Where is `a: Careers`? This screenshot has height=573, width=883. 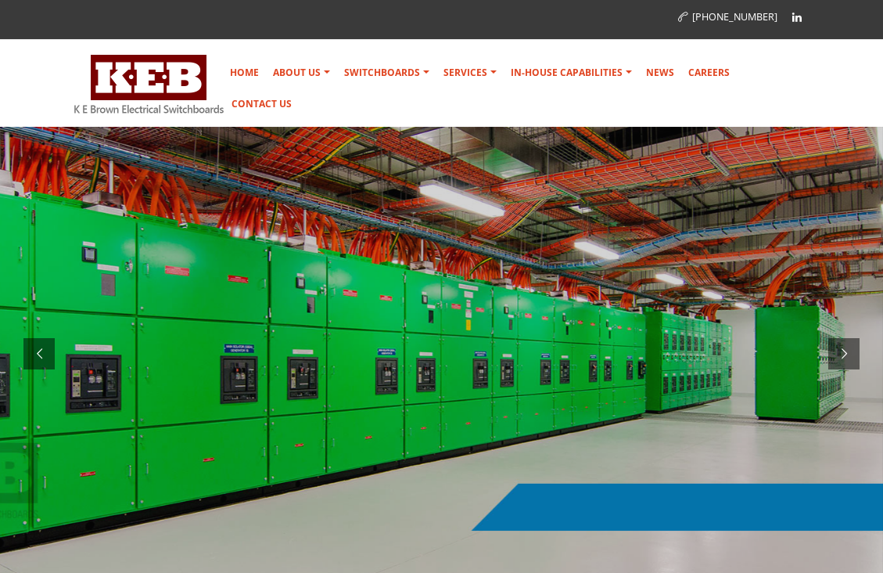
a: Careers is located at coordinates (709, 73).